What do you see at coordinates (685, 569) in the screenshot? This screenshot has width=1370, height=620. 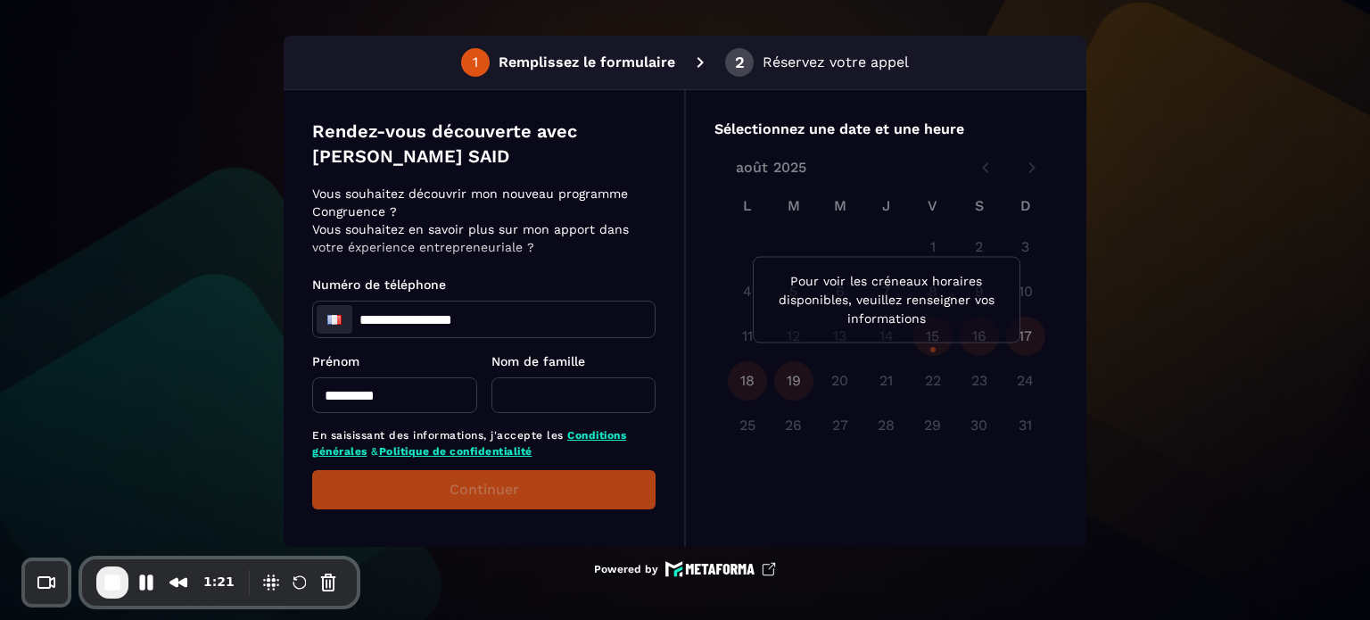 I see `a: Powered by` at bounding box center [685, 569].